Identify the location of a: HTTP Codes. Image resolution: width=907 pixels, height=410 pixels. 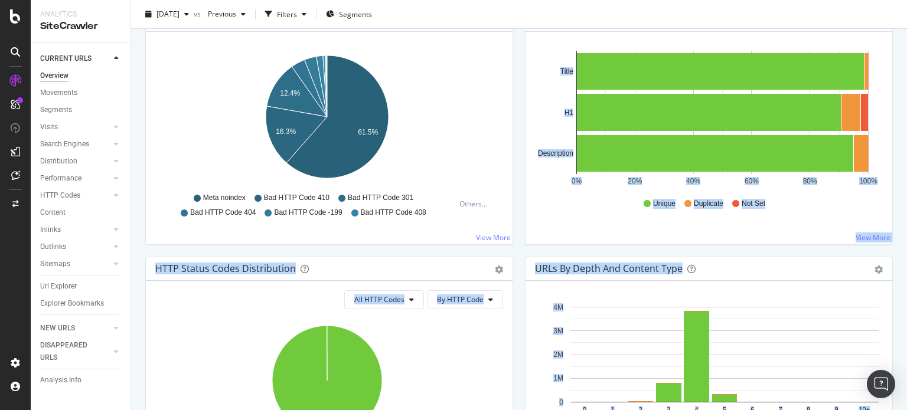
(75, 195).